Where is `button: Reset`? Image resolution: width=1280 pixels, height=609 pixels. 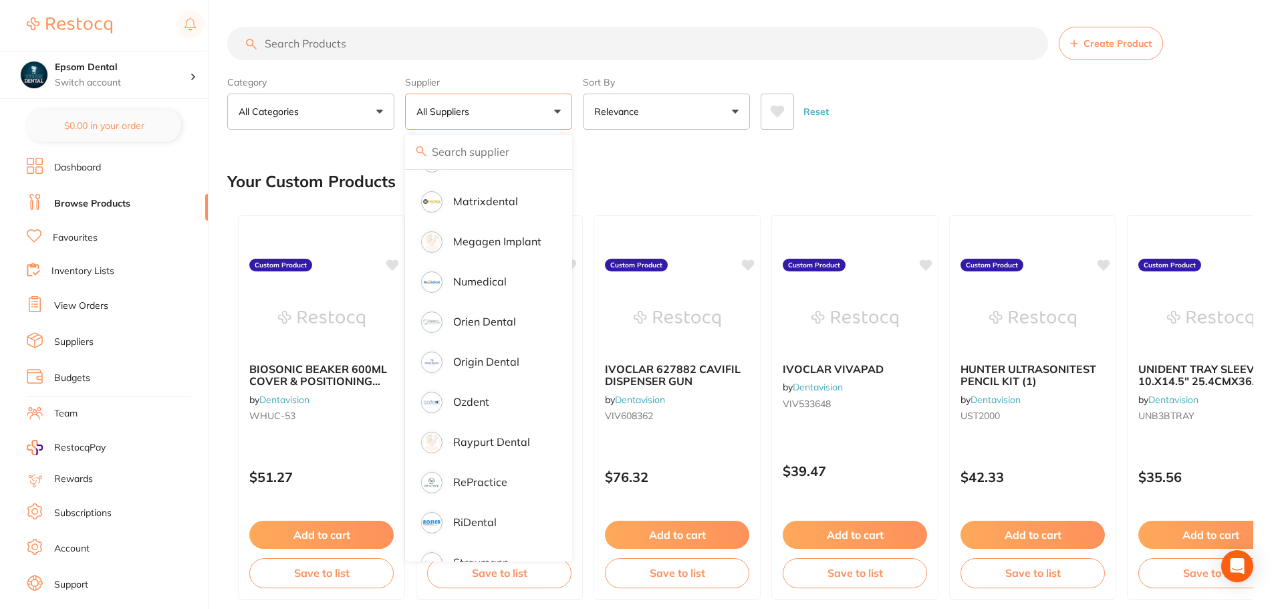
button: Reset is located at coordinates (816, 112).